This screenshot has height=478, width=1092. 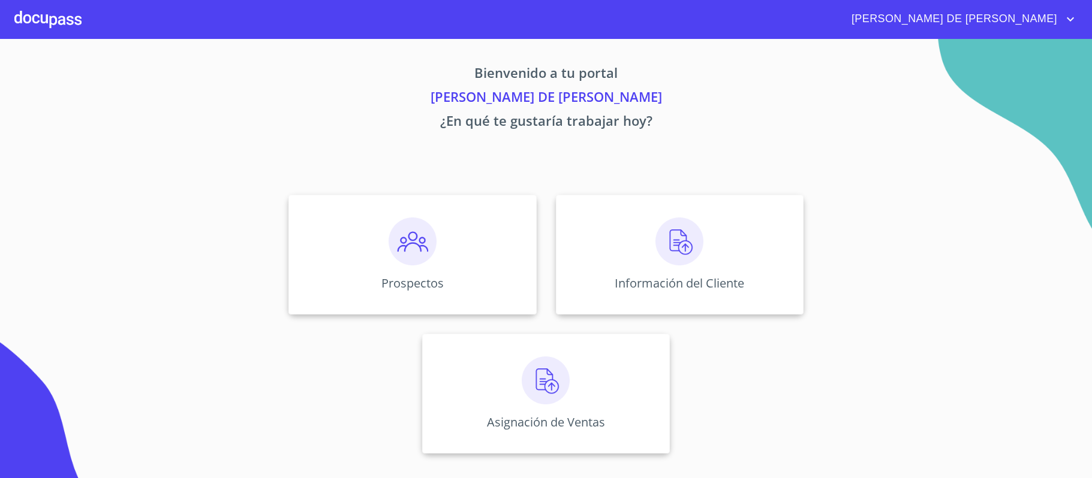 What do you see at coordinates (679, 283) in the screenshot?
I see `p: Información del Cliente` at bounding box center [679, 283].